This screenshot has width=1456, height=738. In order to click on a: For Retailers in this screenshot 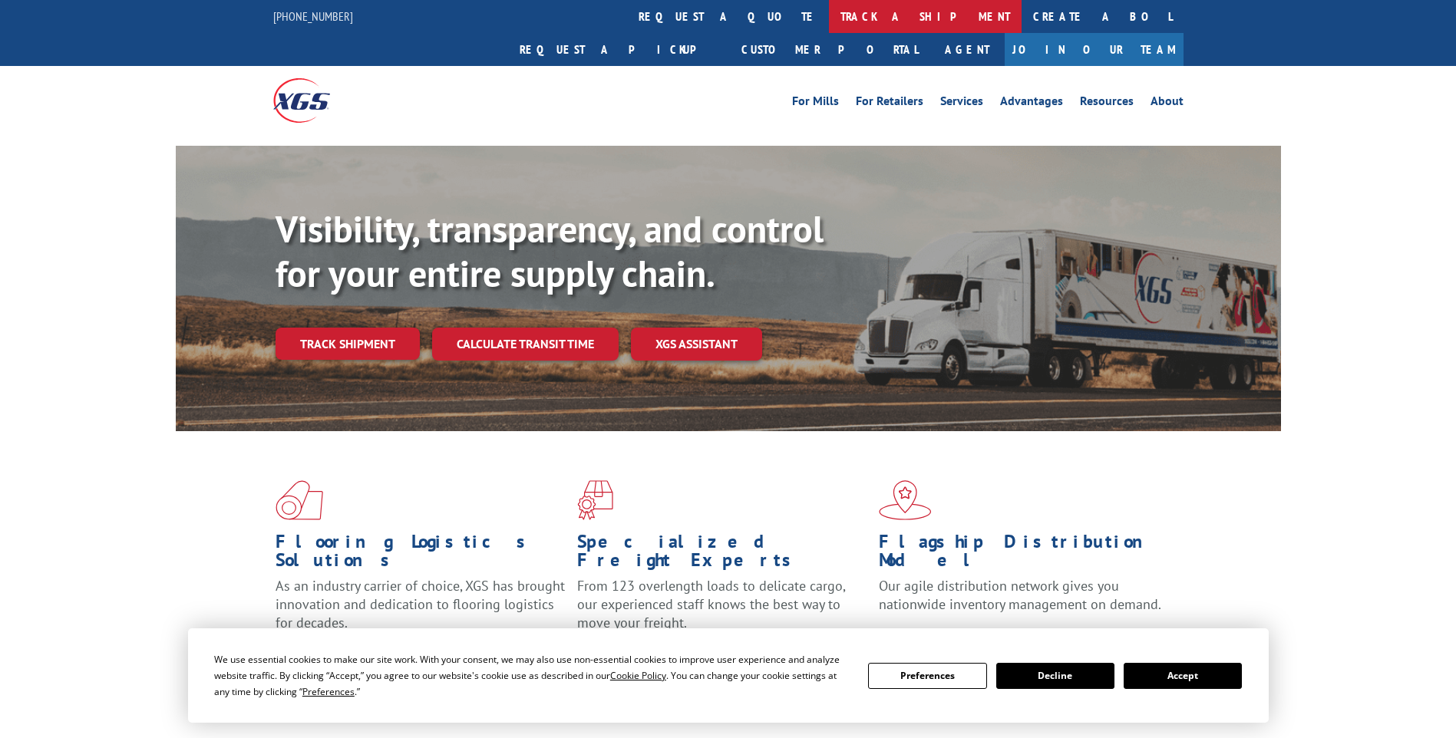, I will do `click(889, 104)`.